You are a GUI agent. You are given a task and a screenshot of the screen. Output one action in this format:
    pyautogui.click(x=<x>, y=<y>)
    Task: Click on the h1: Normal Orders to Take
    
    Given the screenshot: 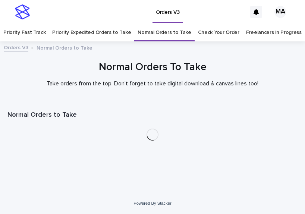 What is the action you would take?
    pyautogui.click(x=152, y=115)
    